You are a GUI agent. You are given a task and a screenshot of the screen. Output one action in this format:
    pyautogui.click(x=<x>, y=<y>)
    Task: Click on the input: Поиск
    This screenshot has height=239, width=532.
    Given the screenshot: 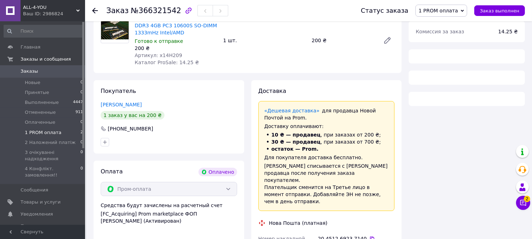 What is the action you would take?
    pyautogui.click(x=44, y=31)
    